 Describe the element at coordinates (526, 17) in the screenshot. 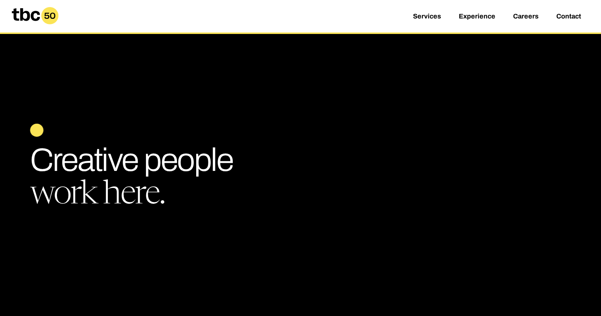

I see `a: Careers` at that location.